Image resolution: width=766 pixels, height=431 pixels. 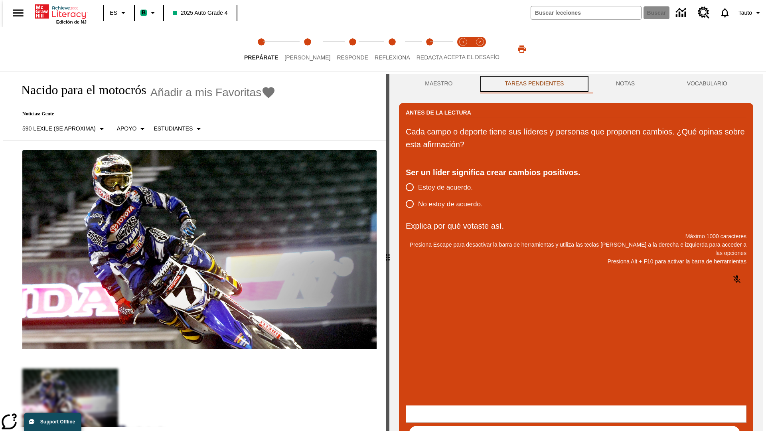 I want to click on button: TAREAS PENDIENTES, so click(x=534, y=84).